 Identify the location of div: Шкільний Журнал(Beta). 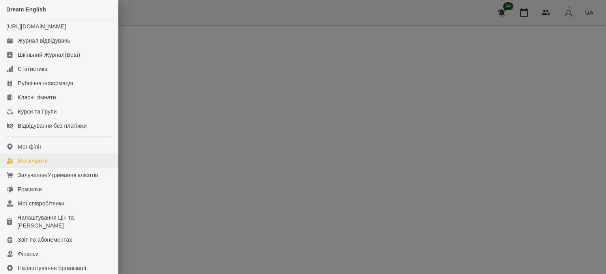
(49, 55).